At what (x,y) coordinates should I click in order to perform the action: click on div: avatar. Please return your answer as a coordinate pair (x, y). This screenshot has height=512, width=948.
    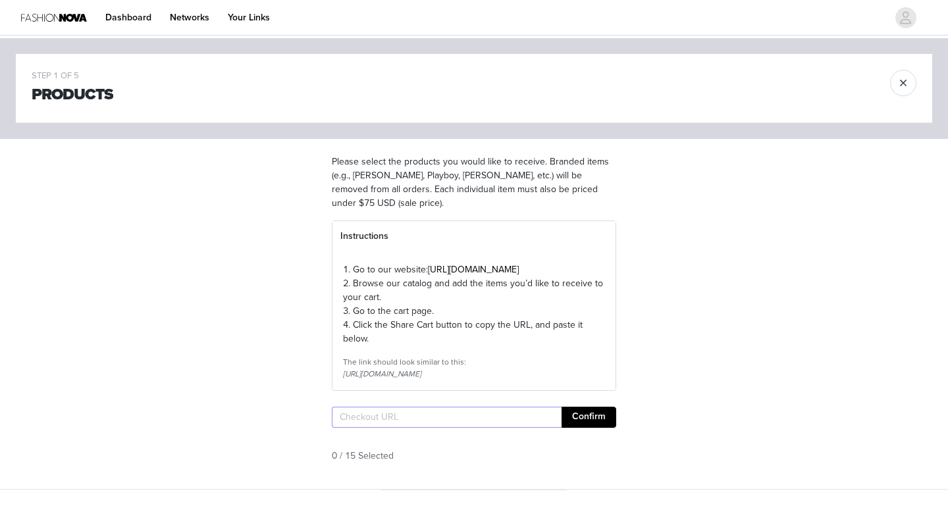
    Looking at the image, I should click on (905, 18).